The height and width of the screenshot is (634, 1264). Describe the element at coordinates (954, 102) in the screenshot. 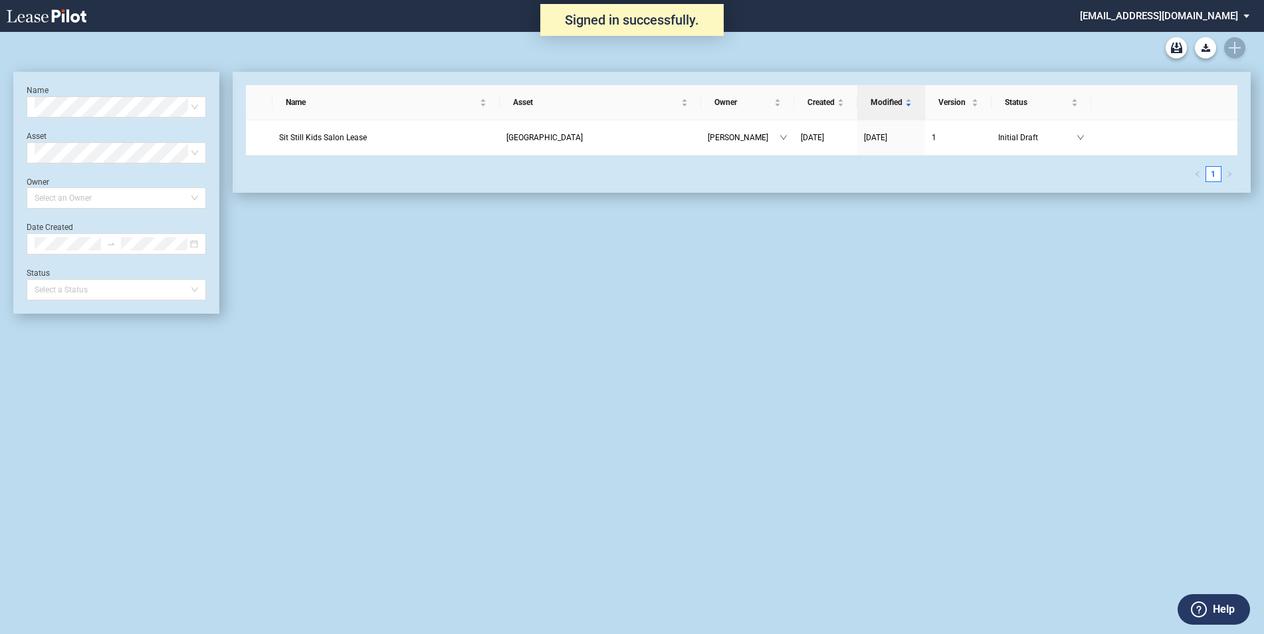

I see `span: Version` at that location.